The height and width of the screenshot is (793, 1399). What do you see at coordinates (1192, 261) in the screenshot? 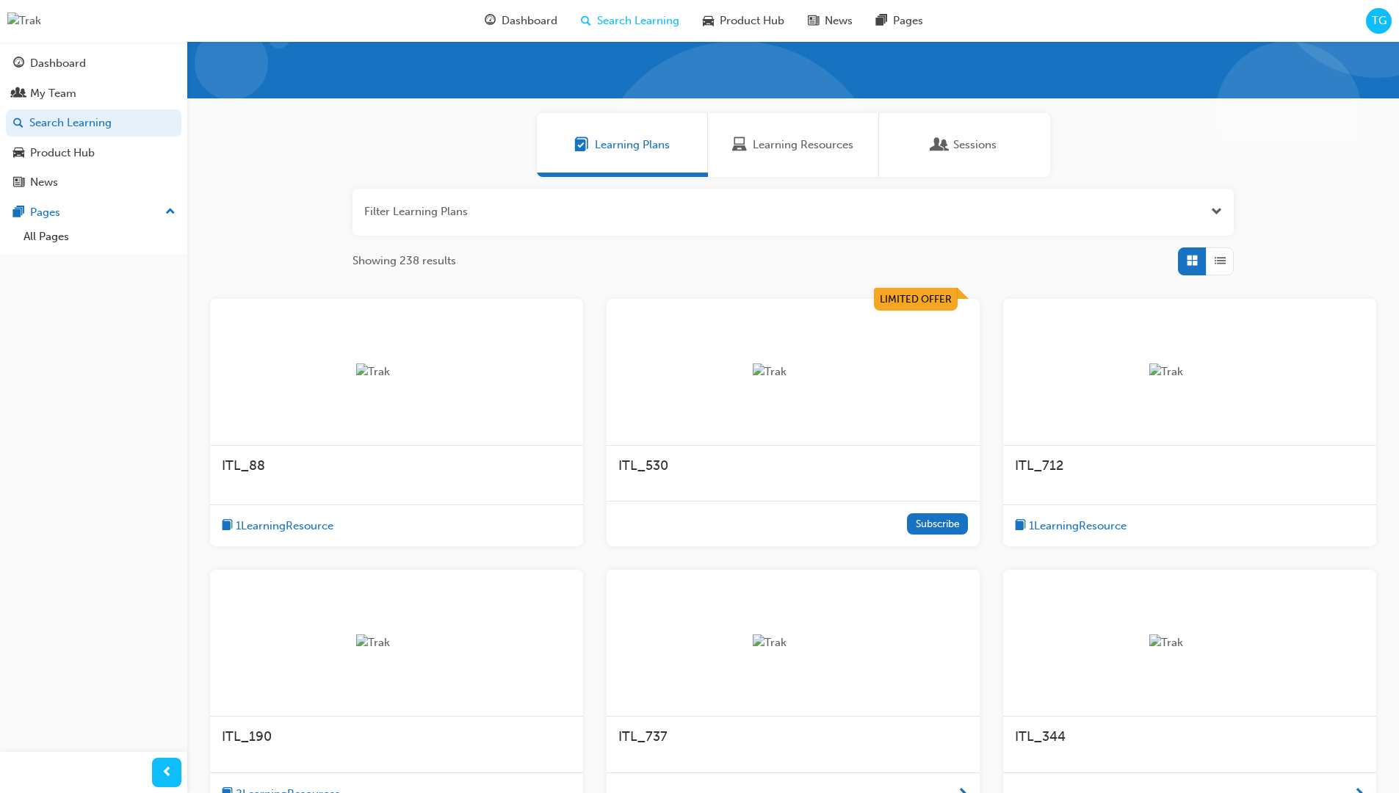
I see `span: Grid` at bounding box center [1192, 261].